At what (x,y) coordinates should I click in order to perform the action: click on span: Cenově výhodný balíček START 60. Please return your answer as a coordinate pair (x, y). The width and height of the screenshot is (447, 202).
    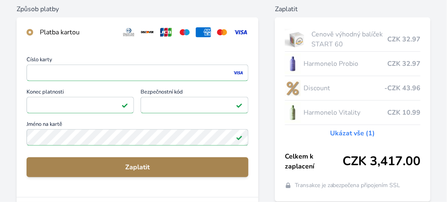
    Looking at the image, I should click on (350, 39).